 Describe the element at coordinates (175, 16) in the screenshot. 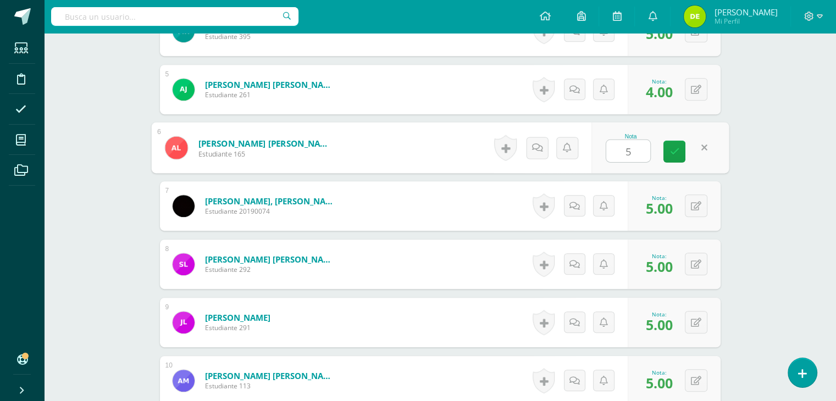

I see `input: Busca un usuario...` at that location.